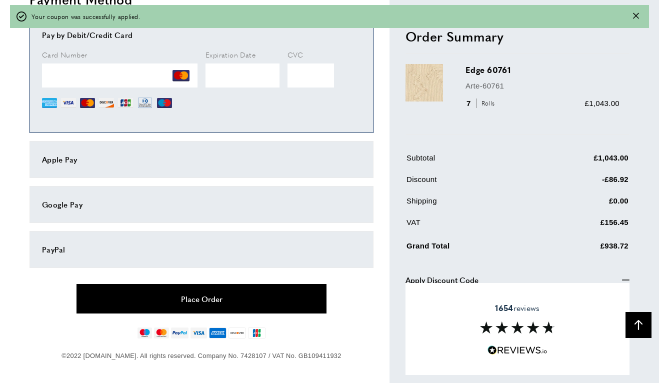  What do you see at coordinates (202, 299) in the screenshot?
I see `button: Place Order` at bounding box center [202, 299].